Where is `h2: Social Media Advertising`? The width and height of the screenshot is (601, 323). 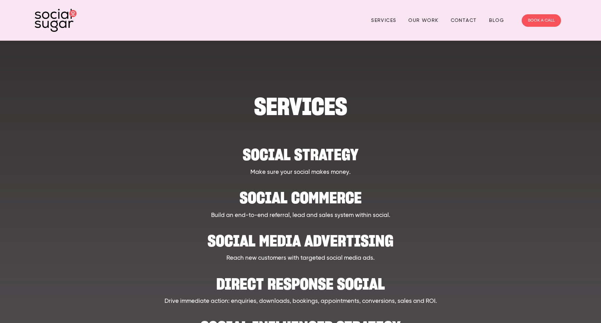
h2: Social Media Advertising is located at coordinates (300, 237).